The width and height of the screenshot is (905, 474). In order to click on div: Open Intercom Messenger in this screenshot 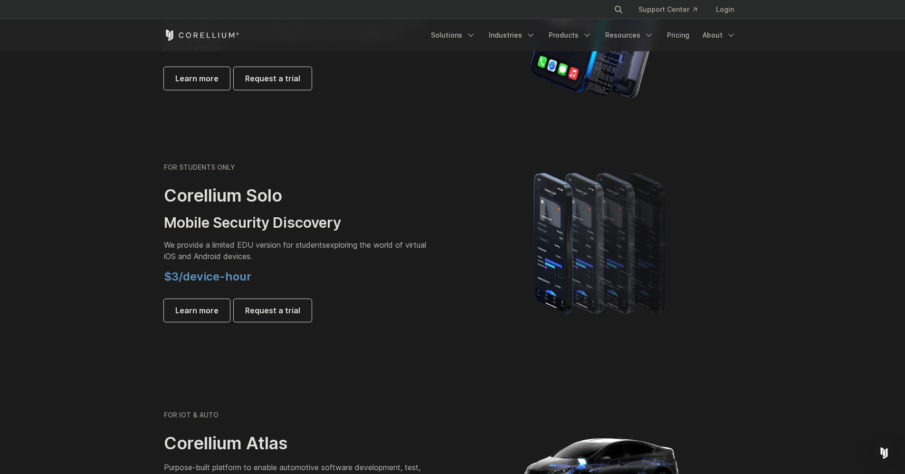, I will do `click(884, 453)`.